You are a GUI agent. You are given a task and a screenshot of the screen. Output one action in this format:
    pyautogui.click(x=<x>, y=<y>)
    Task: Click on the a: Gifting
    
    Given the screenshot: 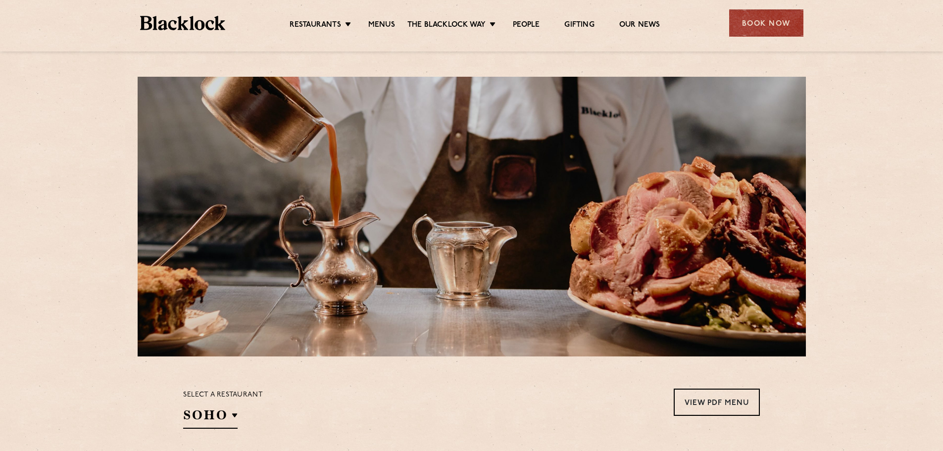 What is the action you would take?
    pyautogui.click(x=579, y=26)
    